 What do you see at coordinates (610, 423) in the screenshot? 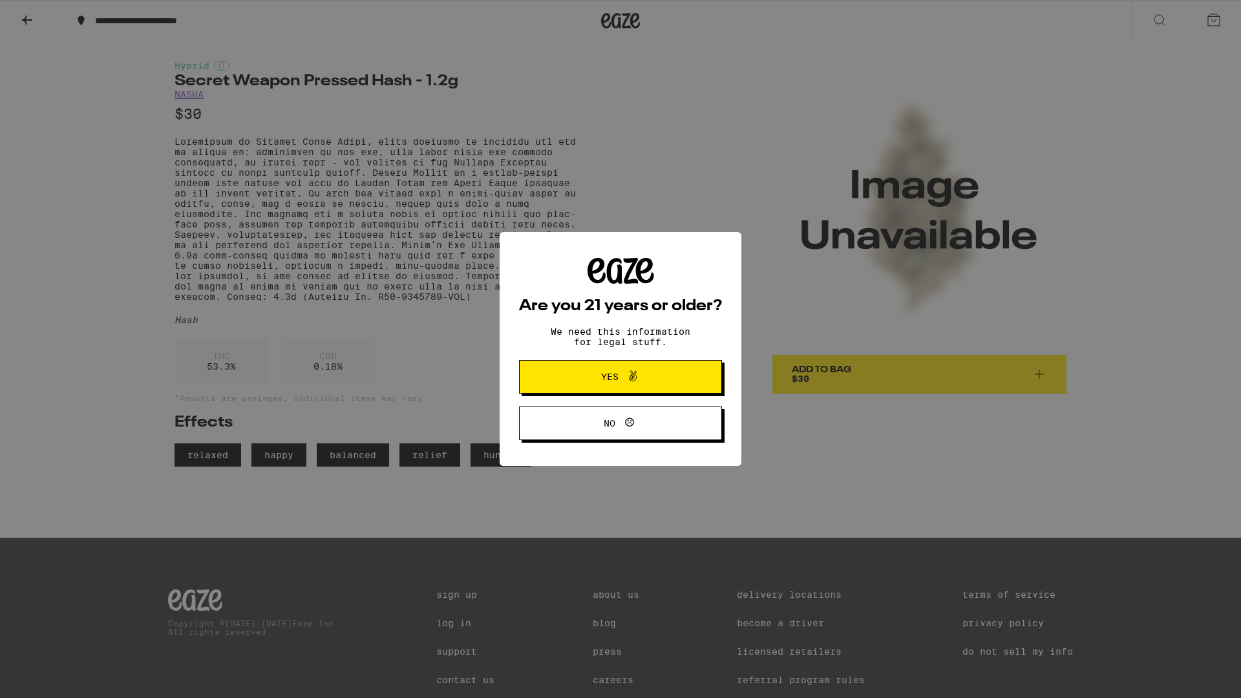
I see `span: No` at bounding box center [610, 423].